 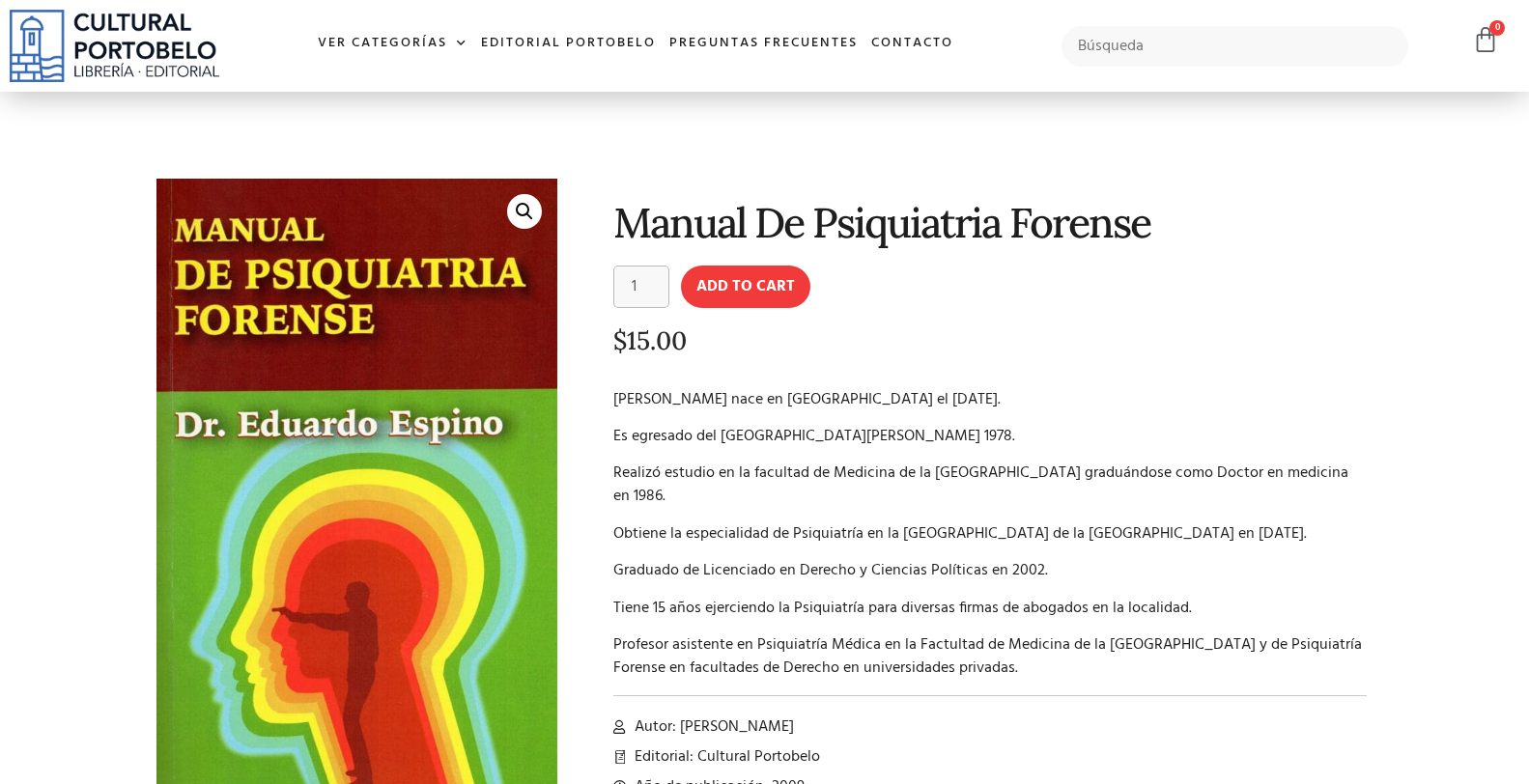 What do you see at coordinates (746, 287) in the screenshot?
I see `button: Add to cart` at bounding box center [746, 287].